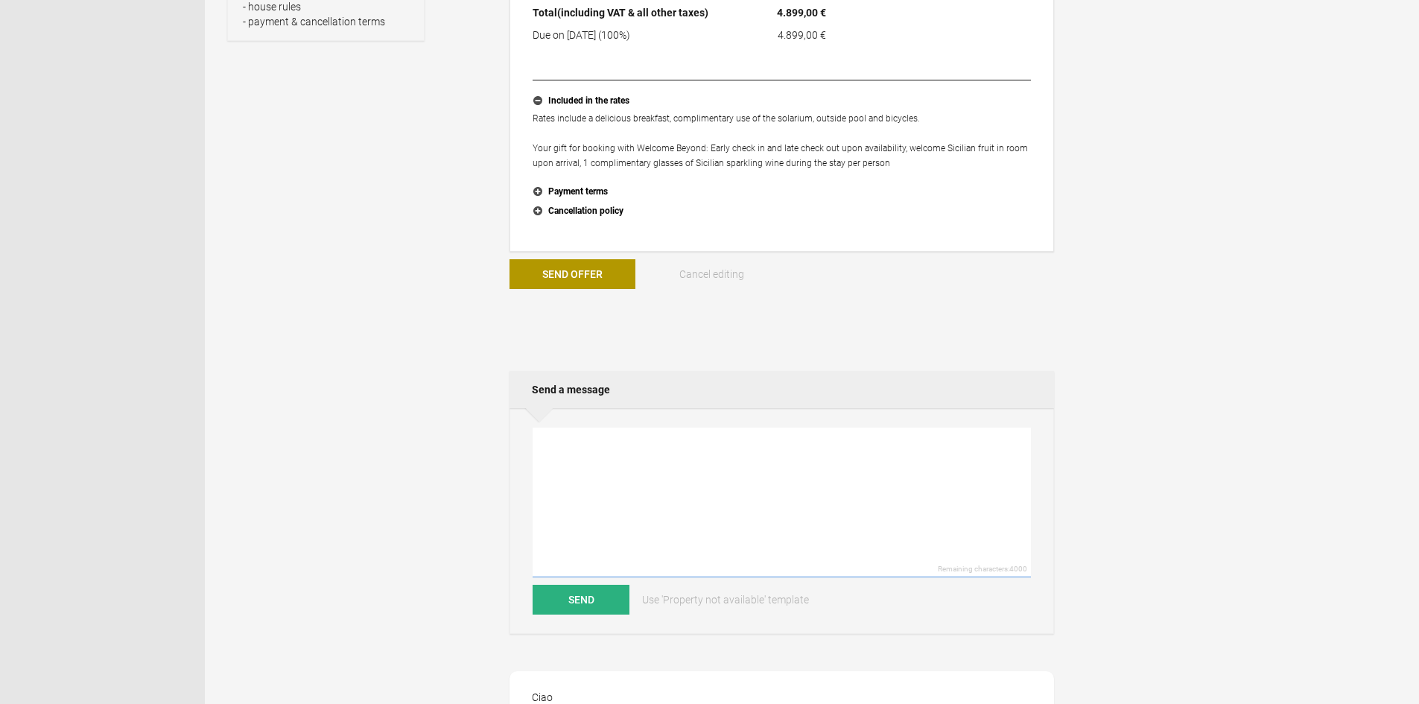 The image size is (1419, 704). Describe the element at coordinates (725, 600) in the screenshot. I see `a: Use 'Property not available' template` at that location.